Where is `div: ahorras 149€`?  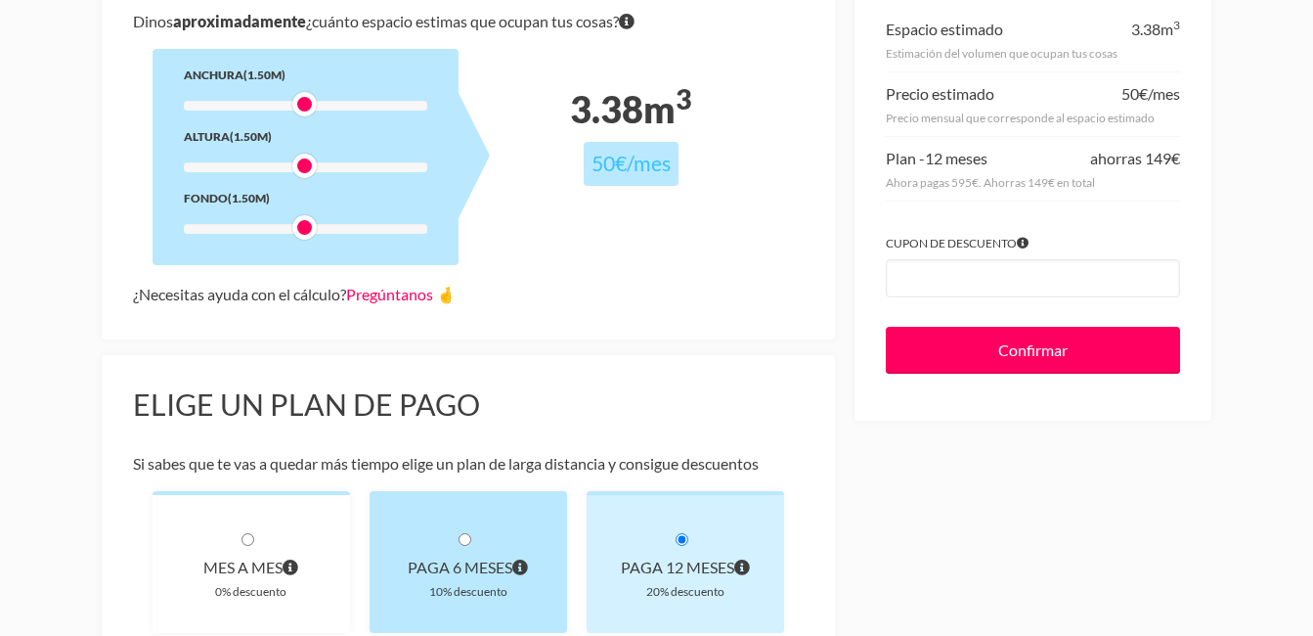 div: ahorras 149€ is located at coordinates (1135, 158).